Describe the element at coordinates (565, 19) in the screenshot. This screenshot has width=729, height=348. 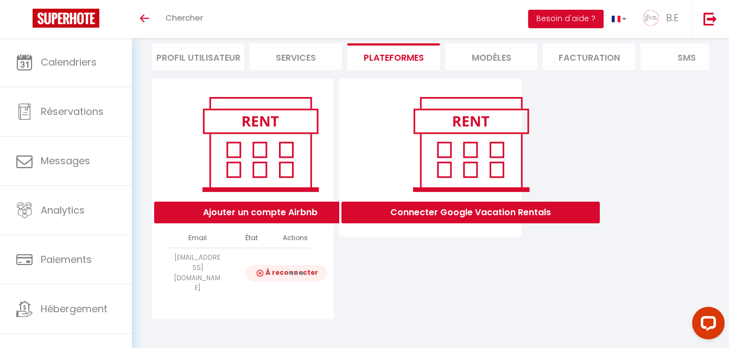
I see `button: Besoin d'aide ?` at that location.